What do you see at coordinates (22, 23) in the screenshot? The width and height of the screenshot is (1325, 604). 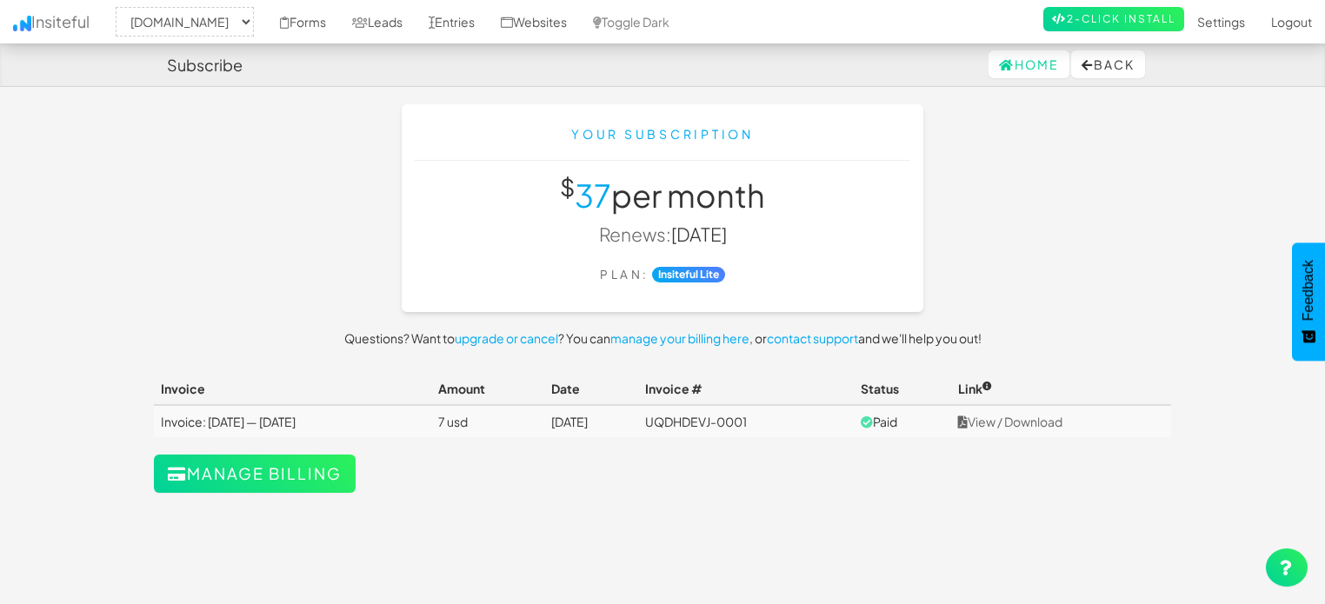 I see `img: icon.png` at bounding box center [22, 23].